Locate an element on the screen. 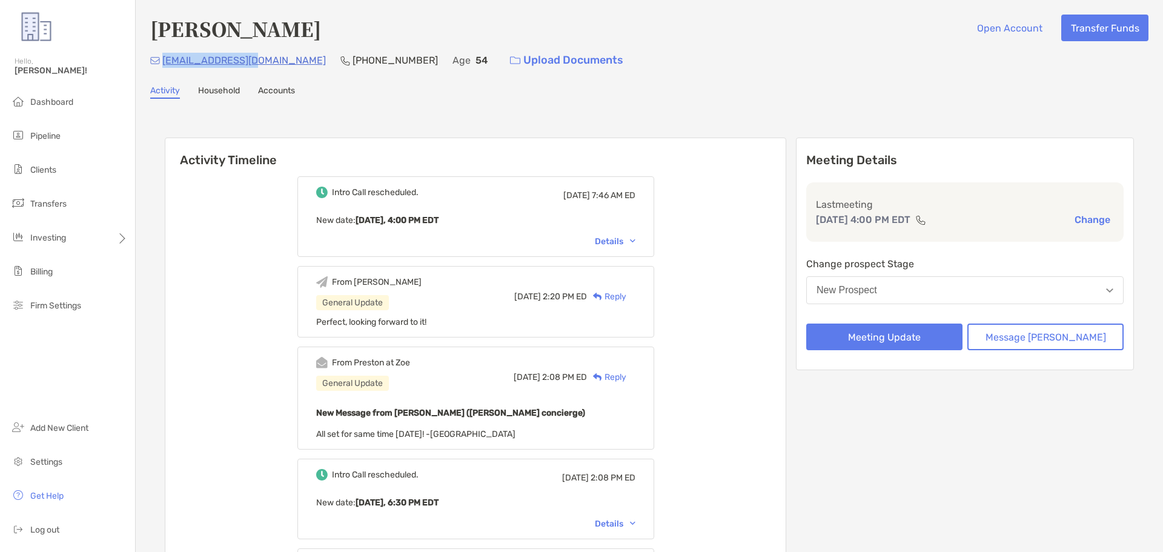 The image size is (1163, 552). p: 54 is located at coordinates (481, 60).